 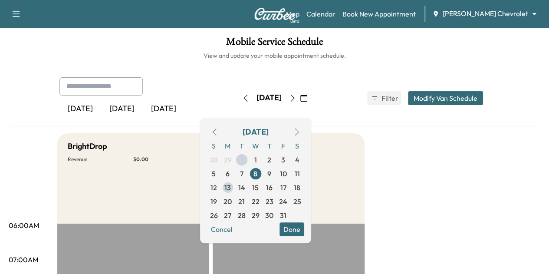 I want to click on span: 20, so click(x=227, y=201).